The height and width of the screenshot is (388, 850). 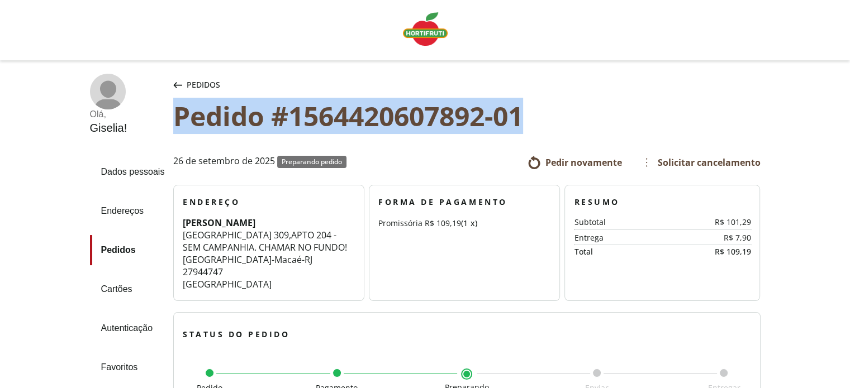 What do you see at coordinates (127, 368) in the screenshot?
I see `a: Favoritos` at bounding box center [127, 368].